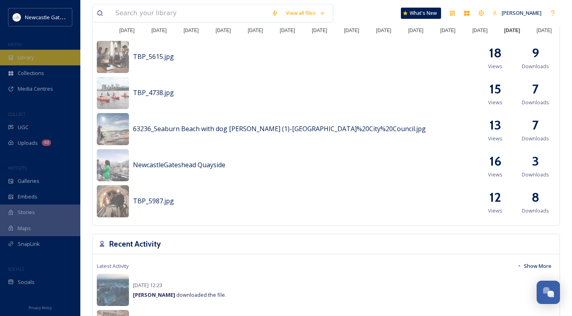 The height and width of the screenshot is (316, 572). Describe the element at coordinates (29, 244) in the screenshot. I see `span: SnapLink` at that location.